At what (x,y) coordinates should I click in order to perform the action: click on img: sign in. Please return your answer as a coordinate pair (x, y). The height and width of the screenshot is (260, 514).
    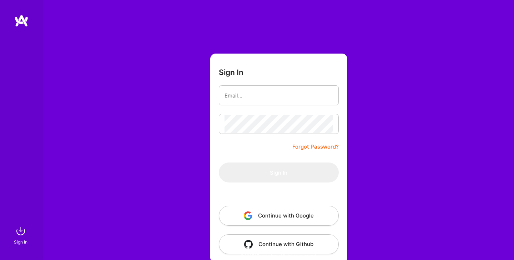
    Looking at the image, I should click on (21, 231).